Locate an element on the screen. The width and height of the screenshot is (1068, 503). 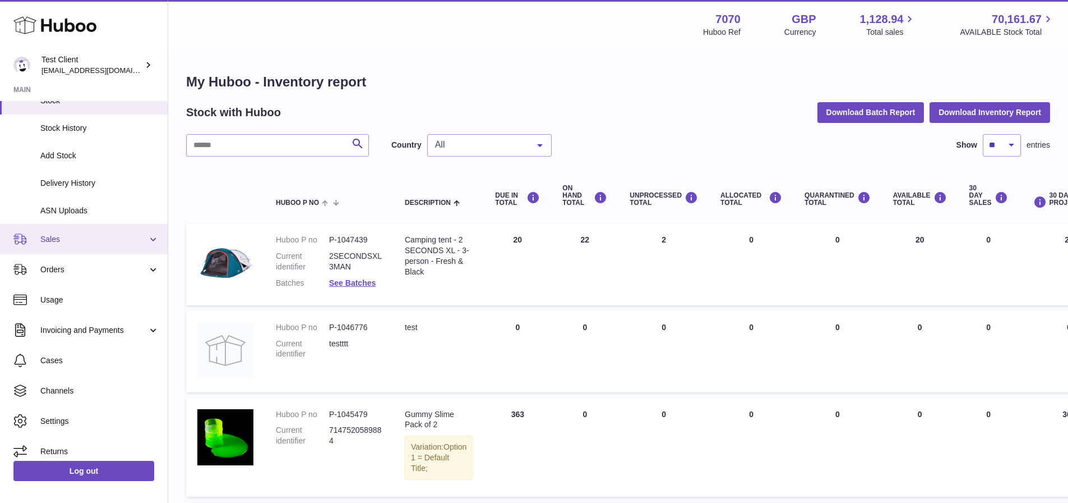
dd: 7147520589884 is located at coordinates (356, 435).